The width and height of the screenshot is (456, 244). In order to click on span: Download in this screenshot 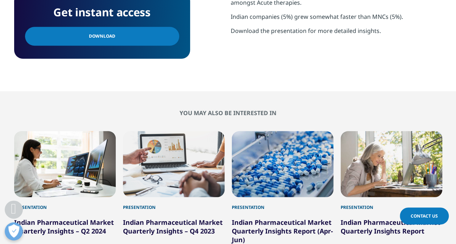, I will do `click(102, 36)`.